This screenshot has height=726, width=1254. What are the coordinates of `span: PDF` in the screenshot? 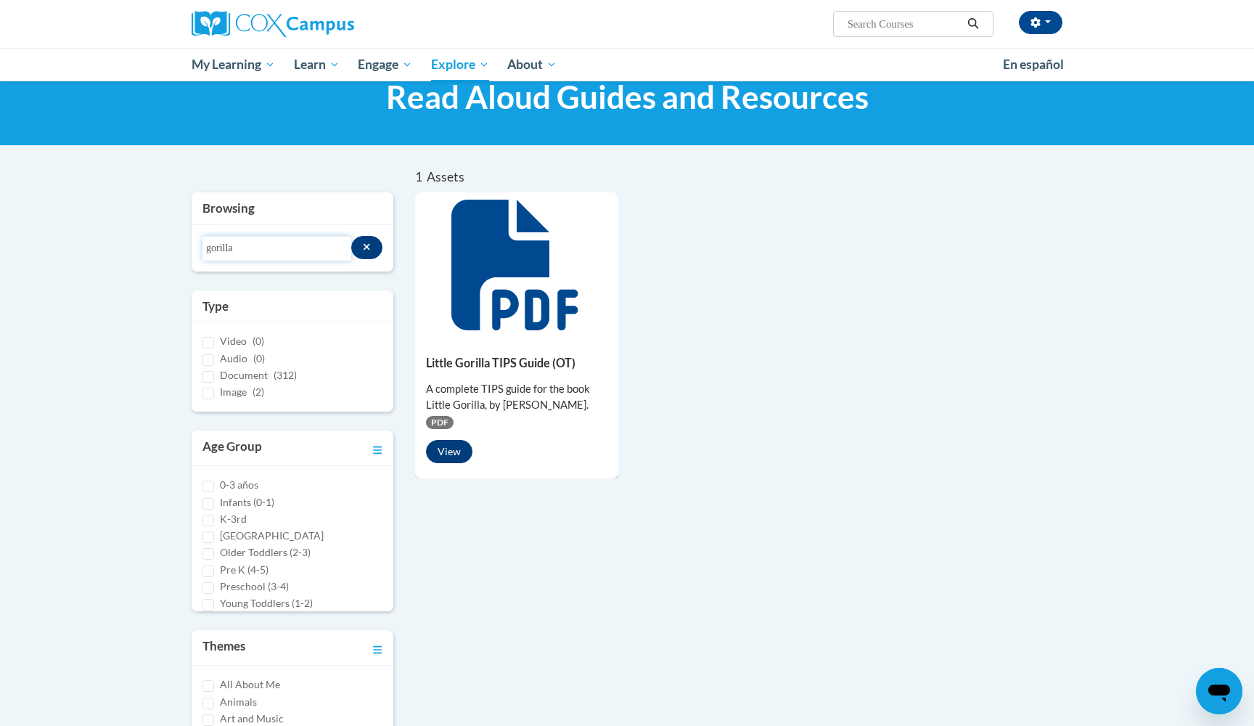 It's located at (440, 422).